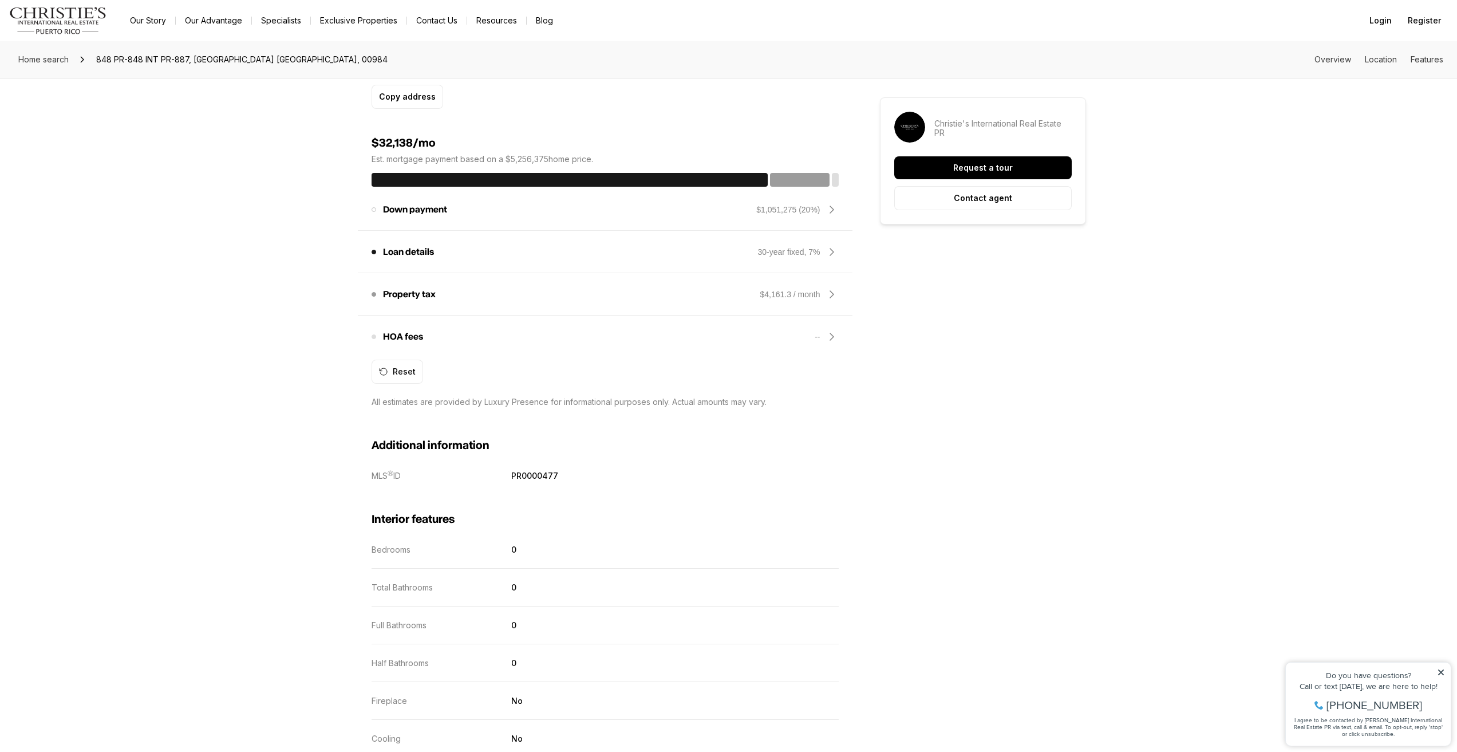 This screenshot has width=1457, height=752. I want to click on a: Blog, so click(545, 21).